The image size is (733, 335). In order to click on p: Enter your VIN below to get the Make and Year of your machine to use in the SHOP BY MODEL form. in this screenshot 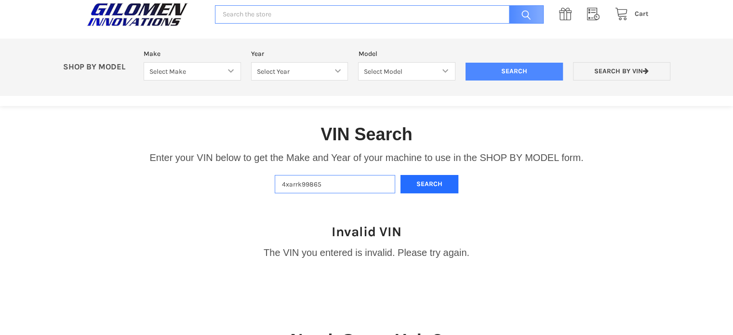, I will do `click(366, 157)`.